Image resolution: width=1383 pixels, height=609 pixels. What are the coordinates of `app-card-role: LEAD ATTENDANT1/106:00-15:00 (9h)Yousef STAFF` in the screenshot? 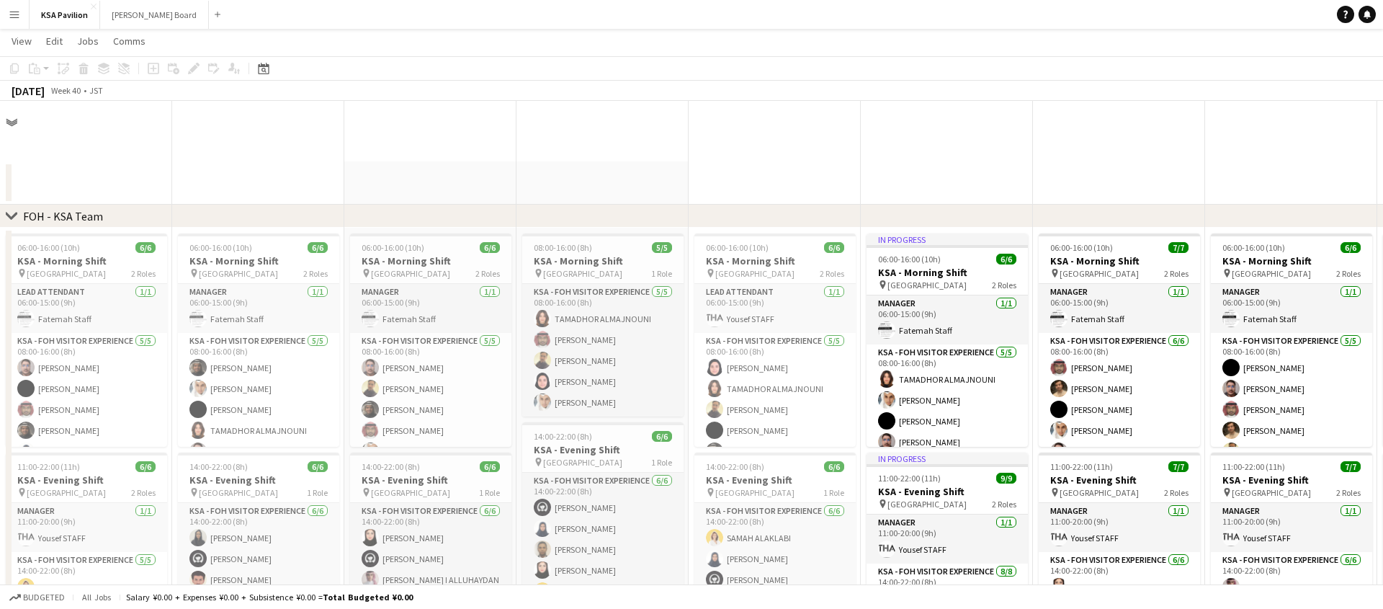 It's located at (775, 308).